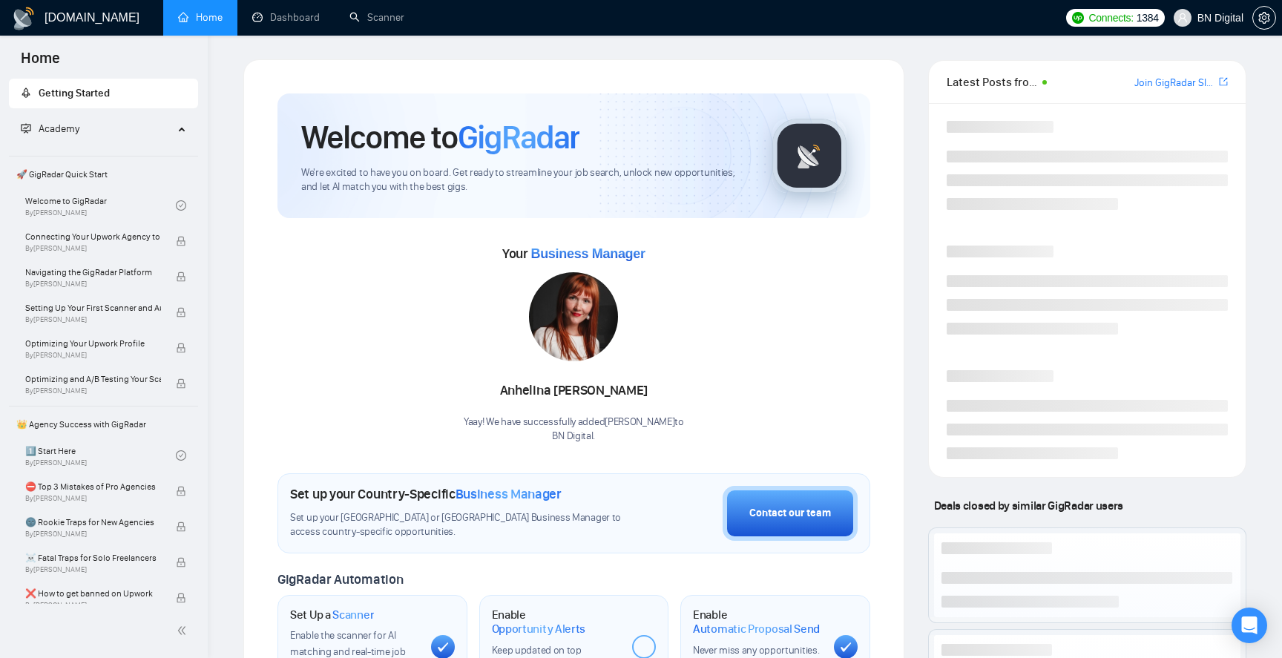 This screenshot has width=1282, height=658. What do you see at coordinates (103, 424) in the screenshot?
I see `span: 👑 Agency Success with GigRadar` at bounding box center [103, 424].